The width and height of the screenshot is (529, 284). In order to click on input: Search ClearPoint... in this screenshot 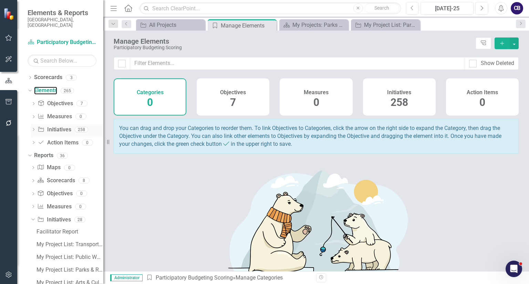, I will do `click(270, 8)`.